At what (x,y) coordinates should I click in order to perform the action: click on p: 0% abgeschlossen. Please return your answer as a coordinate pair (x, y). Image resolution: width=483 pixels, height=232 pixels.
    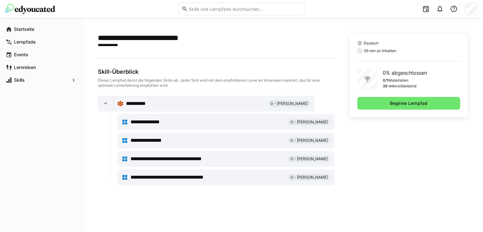
    Looking at the image, I should click on (405, 73).